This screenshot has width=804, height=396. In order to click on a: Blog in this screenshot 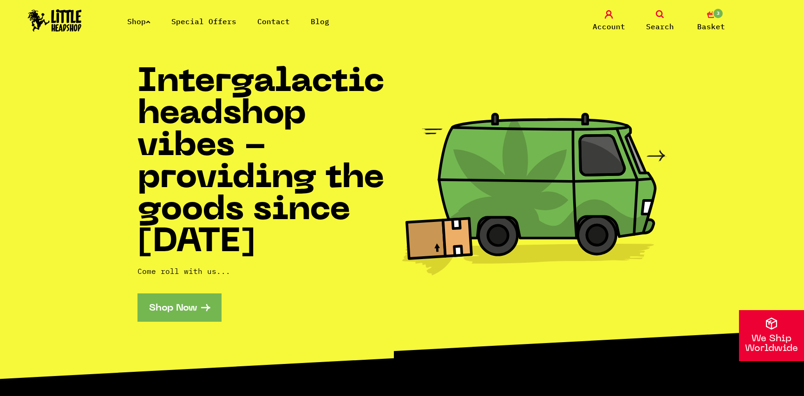, I will do `click(320, 21)`.